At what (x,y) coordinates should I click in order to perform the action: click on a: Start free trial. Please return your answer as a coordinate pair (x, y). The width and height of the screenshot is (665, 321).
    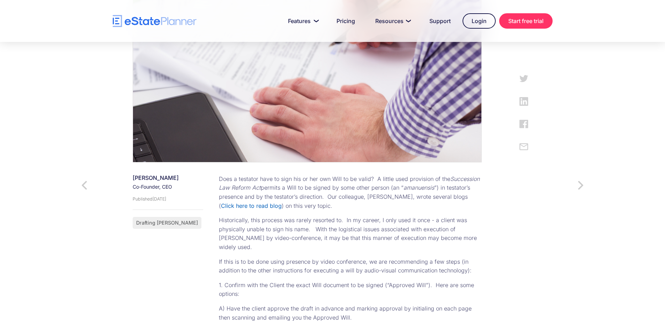
    Looking at the image, I should click on (526, 21).